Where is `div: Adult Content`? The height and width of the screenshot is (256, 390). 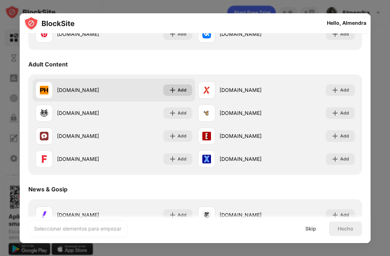 div: Adult Content is located at coordinates (48, 64).